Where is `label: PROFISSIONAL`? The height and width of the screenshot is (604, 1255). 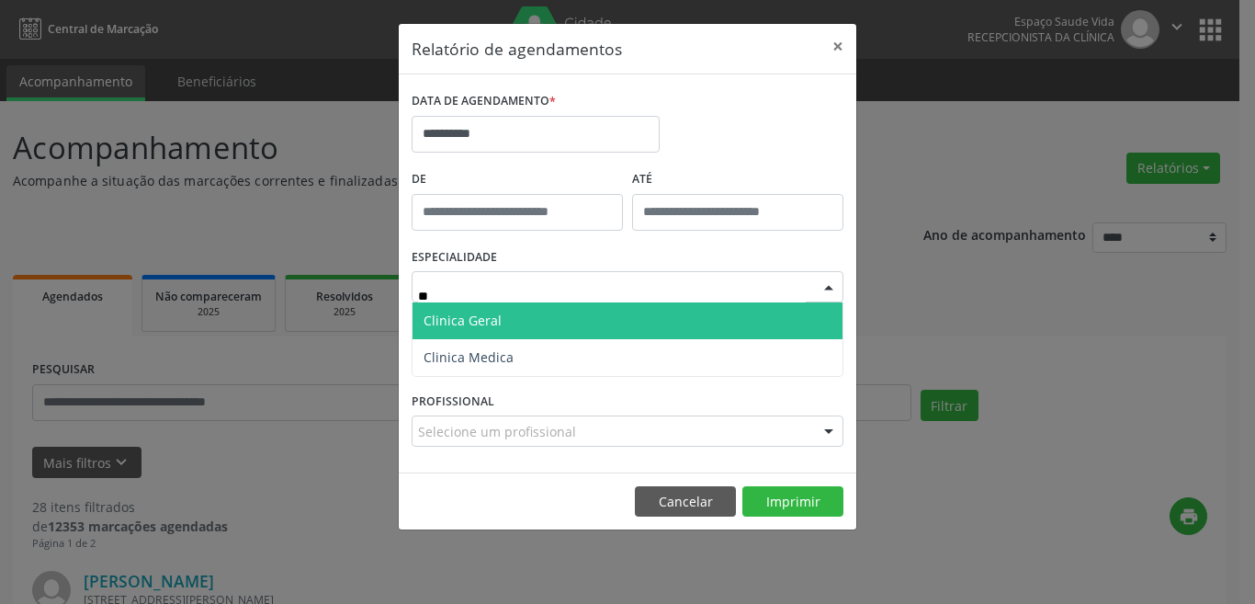 label: PROFISSIONAL is located at coordinates (453, 401).